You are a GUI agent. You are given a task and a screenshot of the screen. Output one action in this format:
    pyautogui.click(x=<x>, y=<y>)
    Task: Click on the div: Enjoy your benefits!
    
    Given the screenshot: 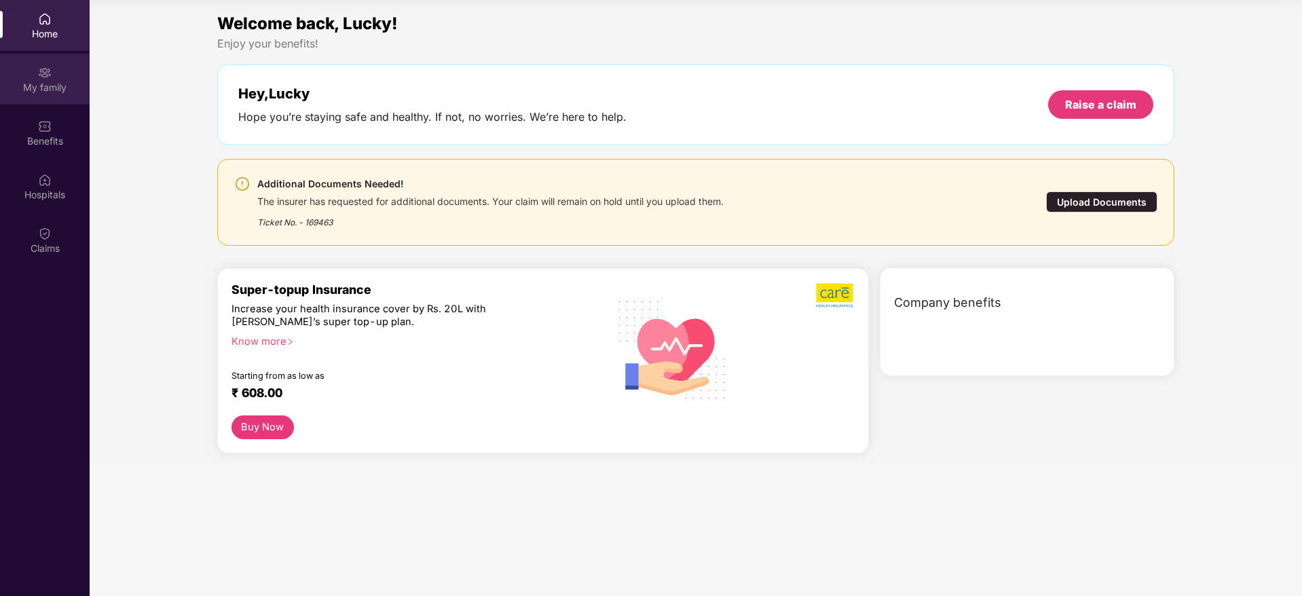 What is the action you would take?
    pyautogui.click(x=696, y=43)
    